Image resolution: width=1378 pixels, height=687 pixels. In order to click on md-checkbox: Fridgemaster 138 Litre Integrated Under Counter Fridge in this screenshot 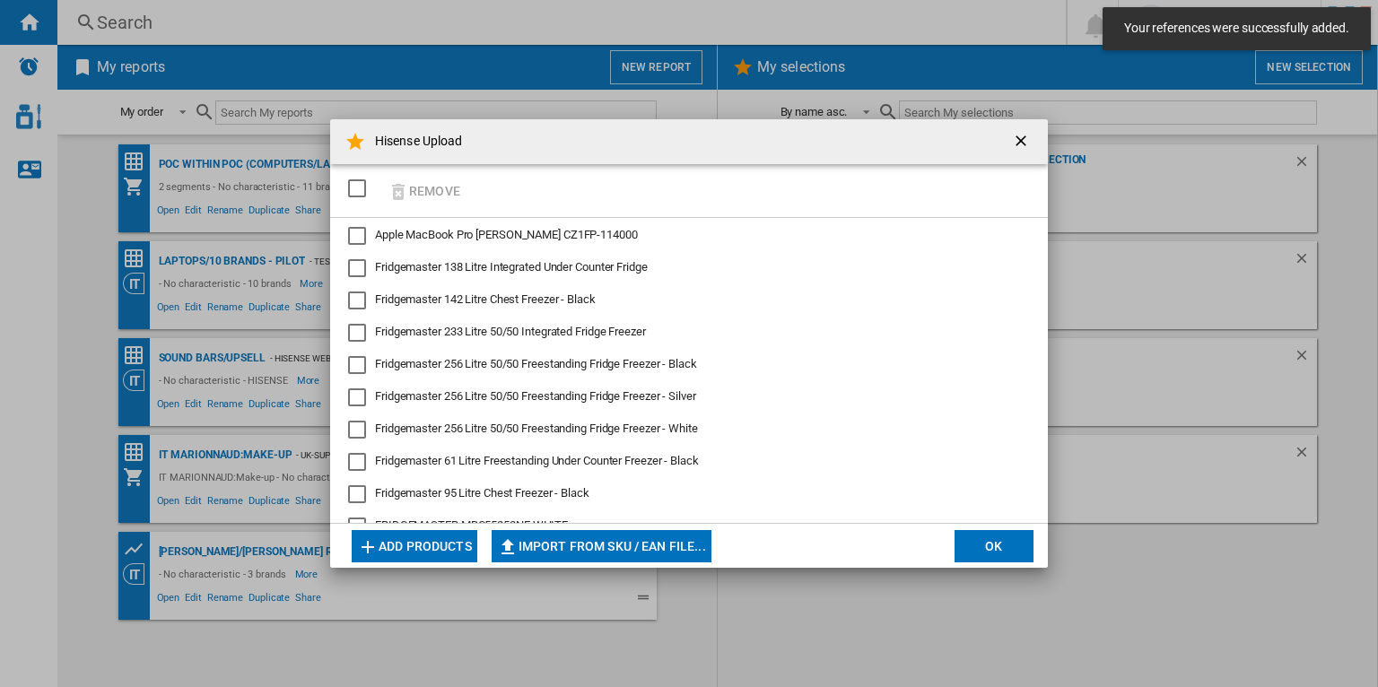, I will do `click(682, 268)`.